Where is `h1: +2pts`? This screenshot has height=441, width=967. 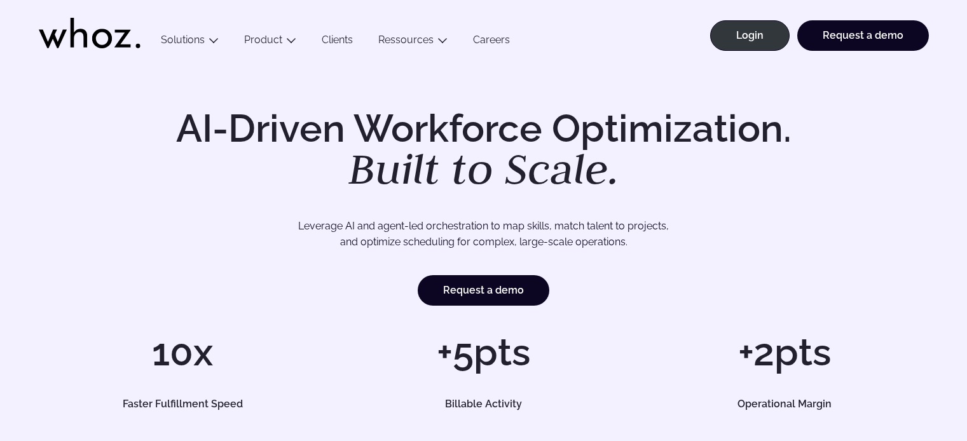 h1: +2pts is located at coordinates (784, 352).